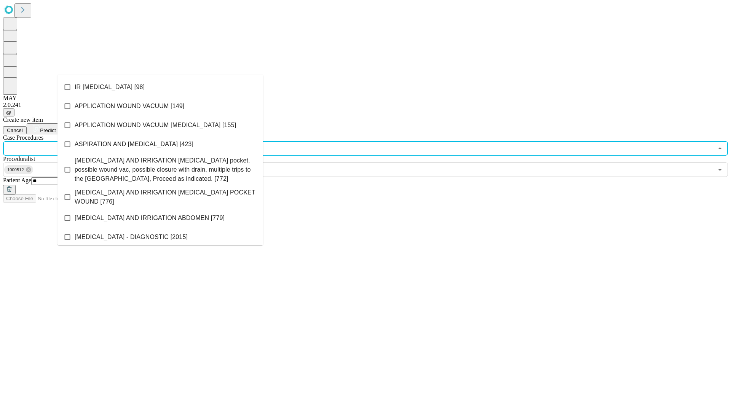 This screenshot has height=411, width=731. What do you see at coordinates (44, 129) in the screenshot?
I see `button: Predict` at bounding box center [44, 129].